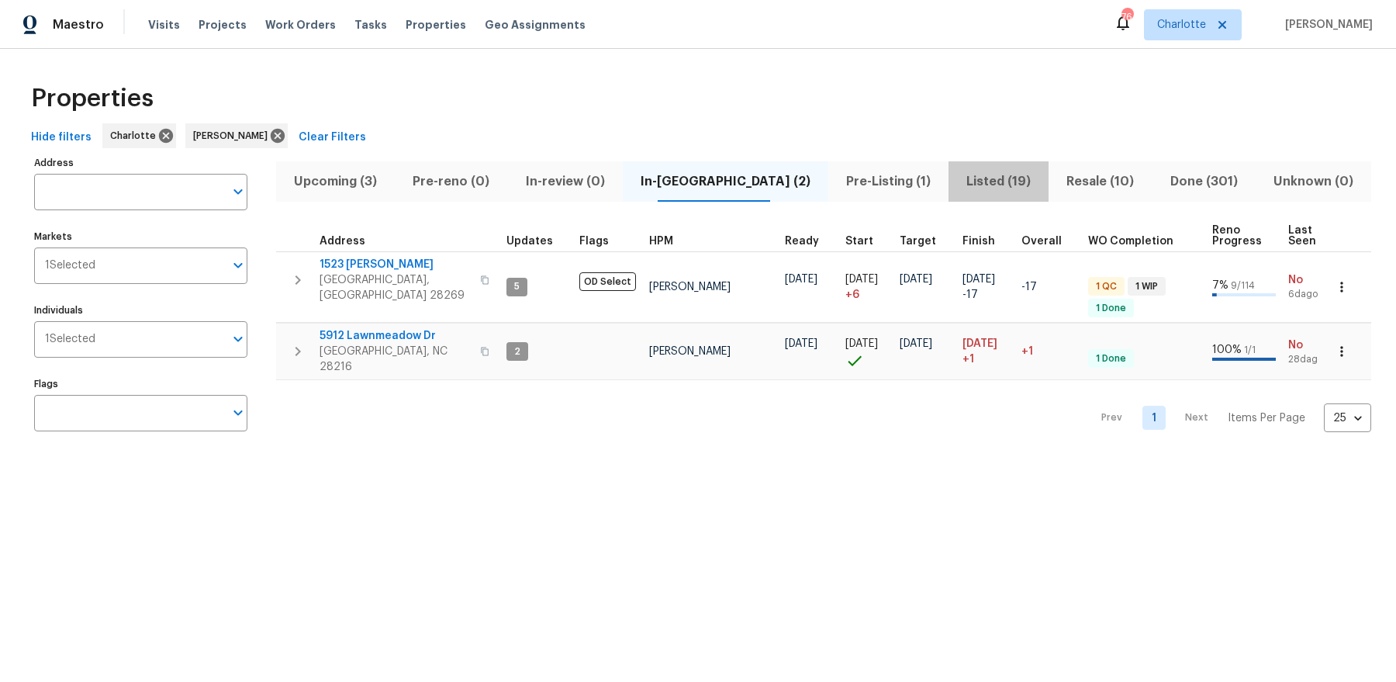  What do you see at coordinates (1048, 351) in the screenshot?
I see `td: 1 day(s) past target finish date` at bounding box center [1048, 351].